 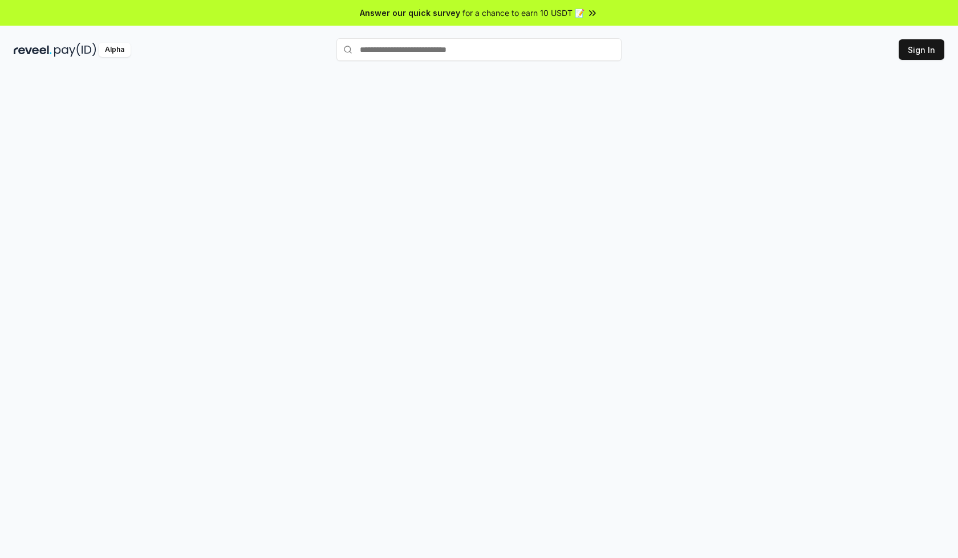 I want to click on span: Answer our quick survey, so click(x=410, y=13).